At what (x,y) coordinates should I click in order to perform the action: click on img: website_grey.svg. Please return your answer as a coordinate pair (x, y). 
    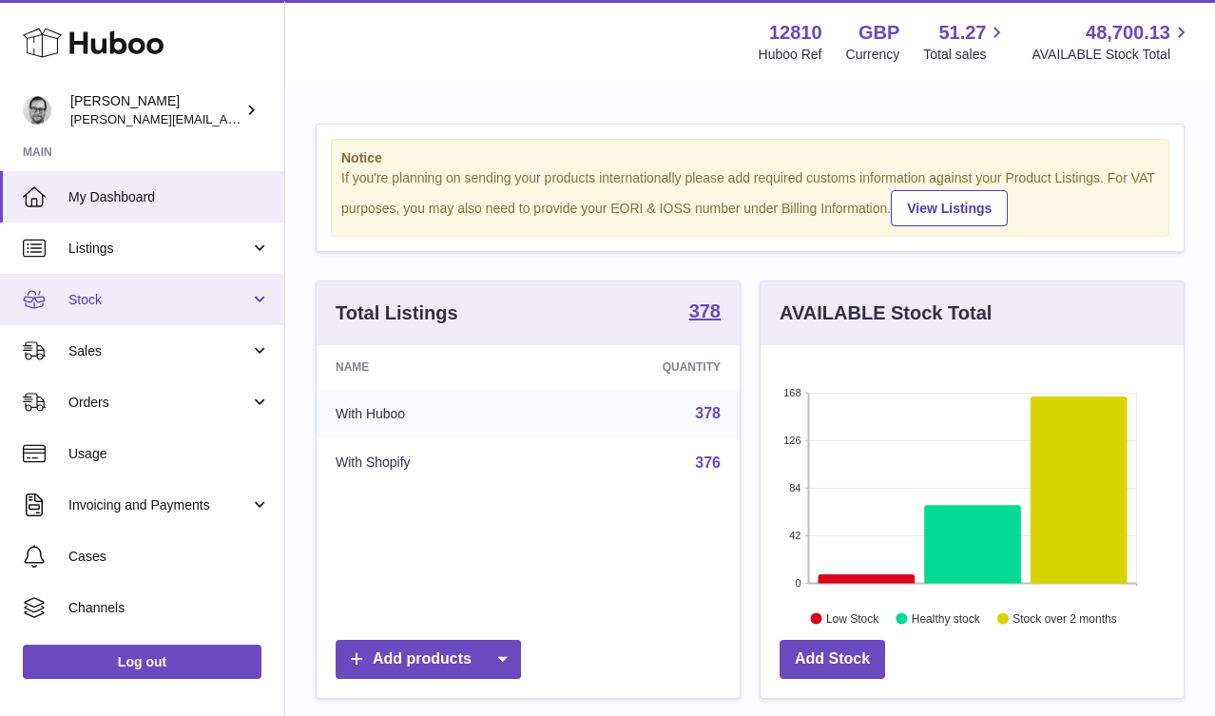
    Looking at the image, I should click on (38, 57).